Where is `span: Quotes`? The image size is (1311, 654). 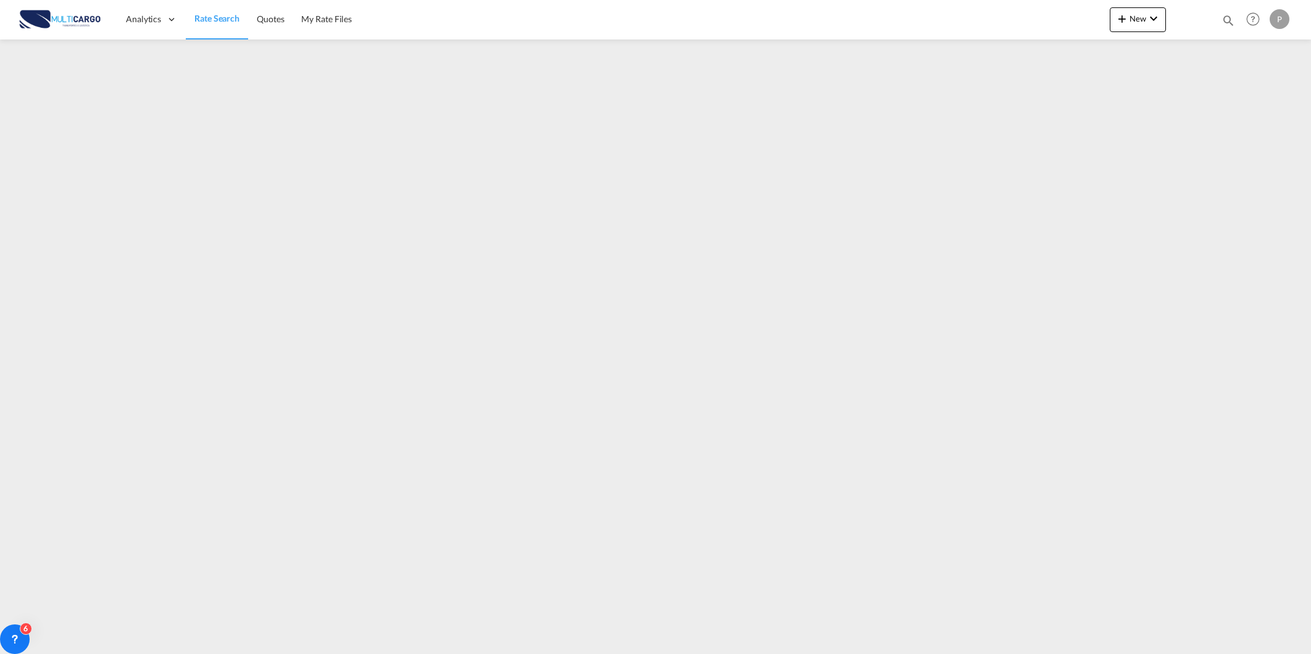
span: Quotes is located at coordinates (270, 19).